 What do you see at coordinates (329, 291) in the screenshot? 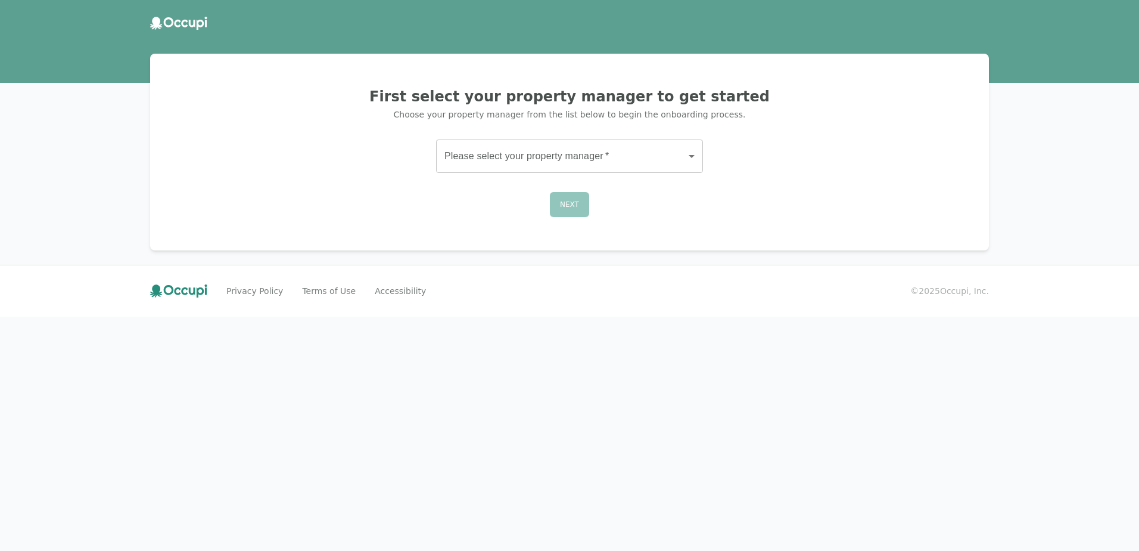
I see `a: Terms of Use` at bounding box center [329, 291].